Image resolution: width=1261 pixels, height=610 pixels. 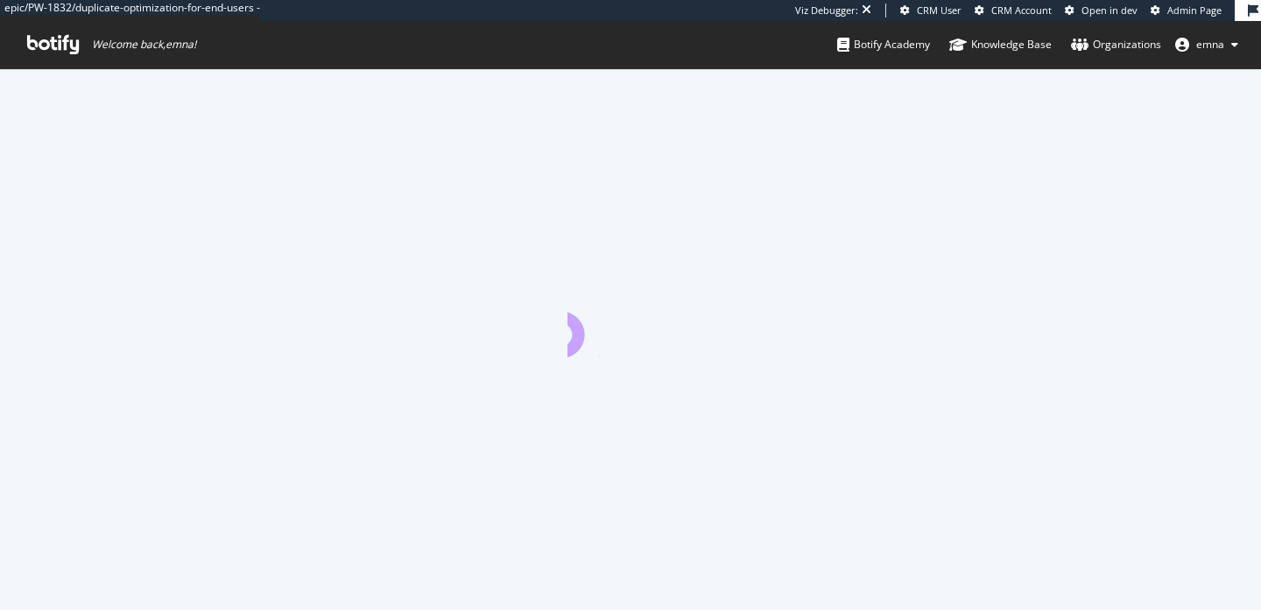 What do you see at coordinates (630, 326) in the screenshot?
I see `div: animation` at bounding box center [630, 326].